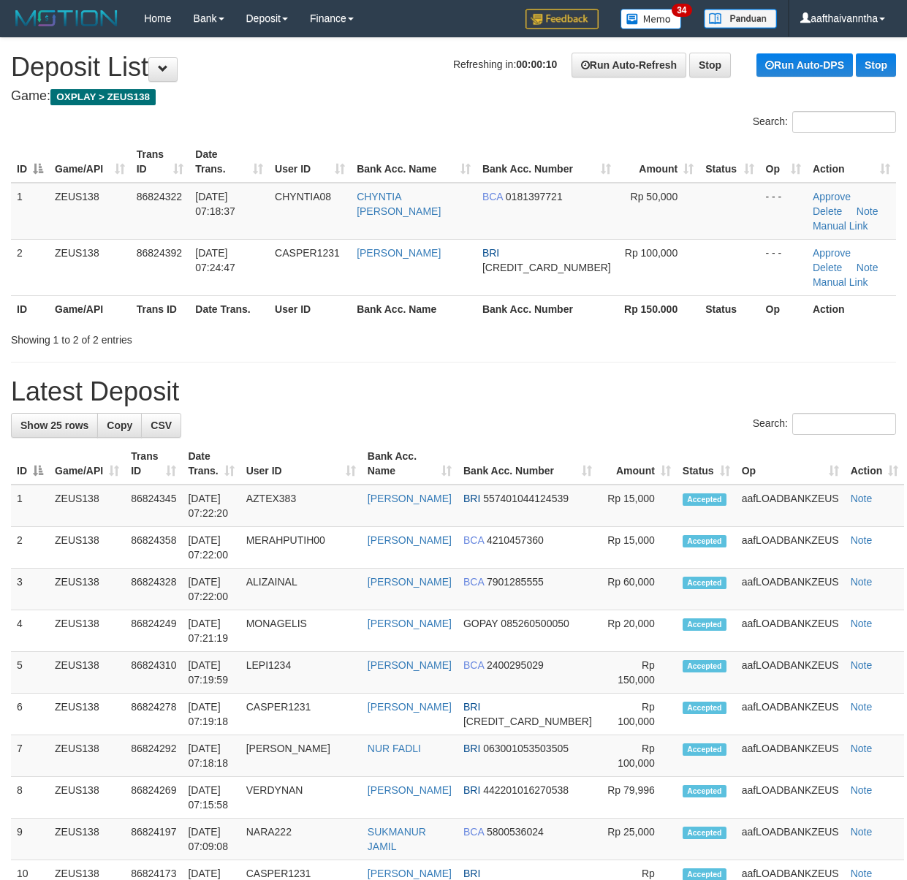 This screenshot has height=880, width=907. I want to click on img: Feedback.jpg, so click(562, 19).